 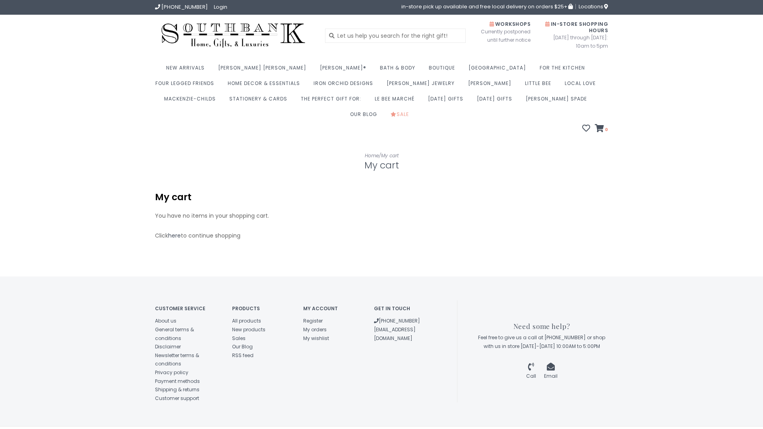 I want to click on a: My orders, so click(x=315, y=329).